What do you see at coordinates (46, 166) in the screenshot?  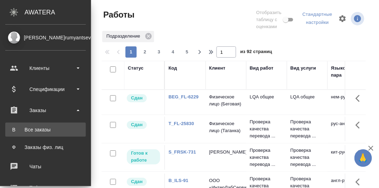 I see `a: Чаты` at bounding box center [46, 166].